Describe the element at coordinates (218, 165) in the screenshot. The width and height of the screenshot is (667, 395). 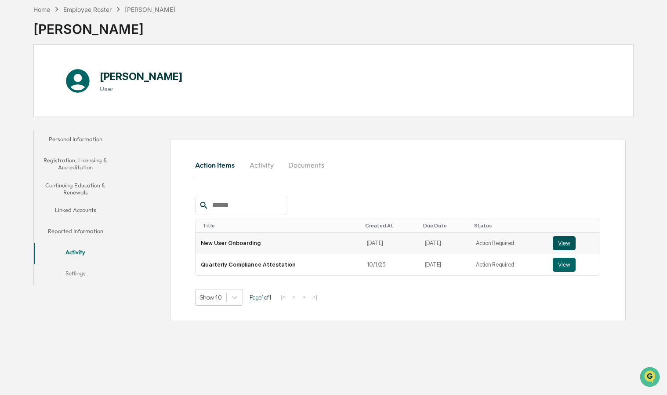
I see `button: Action Items` at that location.